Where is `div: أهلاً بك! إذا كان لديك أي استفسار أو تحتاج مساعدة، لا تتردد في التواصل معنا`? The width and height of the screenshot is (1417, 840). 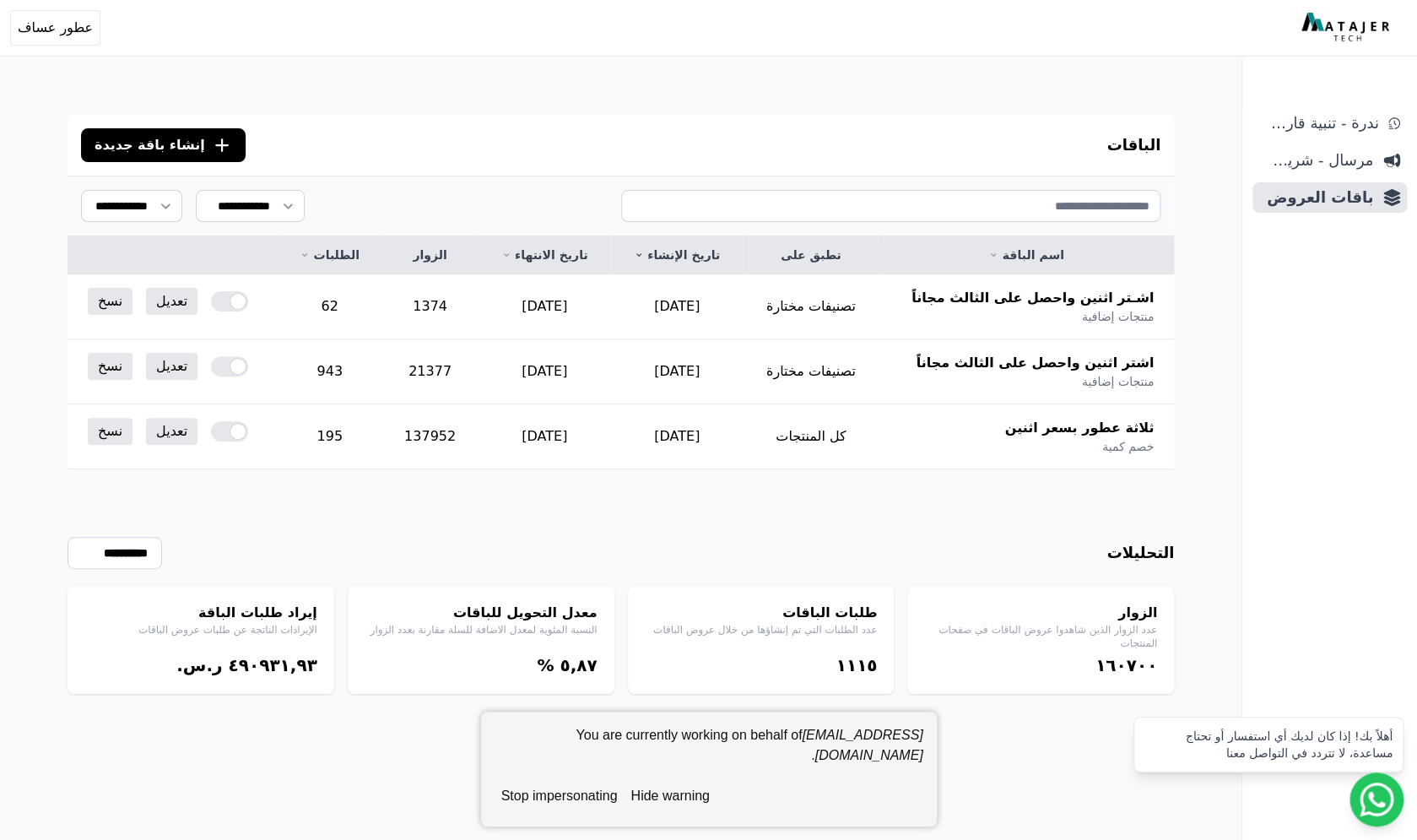 div: أهلاً بك! إذا كان لديك أي استفسار أو تحتاج مساعدة، لا تتردد في التواصل معنا is located at coordinates (1268, 744).